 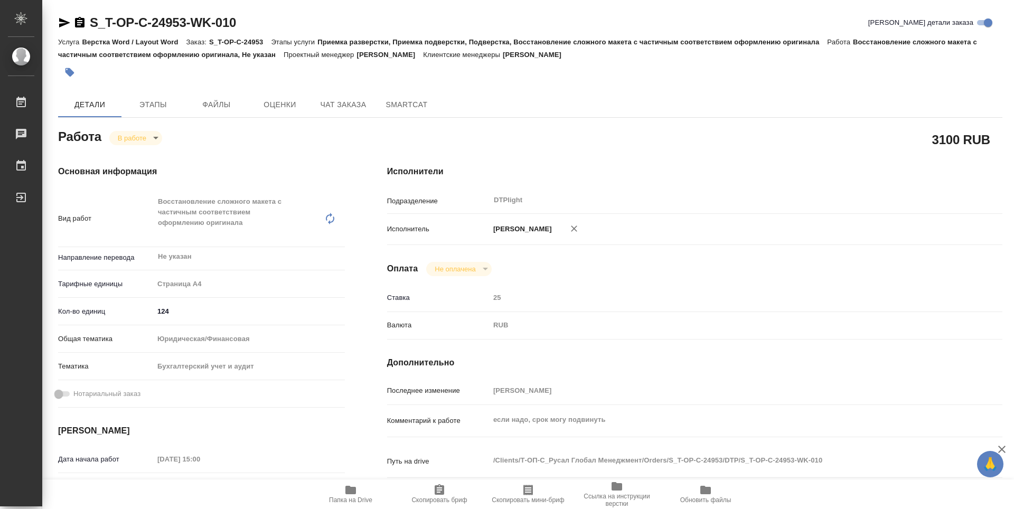 What do you see at coordinates (132, 138) in the screenshot?
I see `button: В работе` at bounding box center [132, 138].